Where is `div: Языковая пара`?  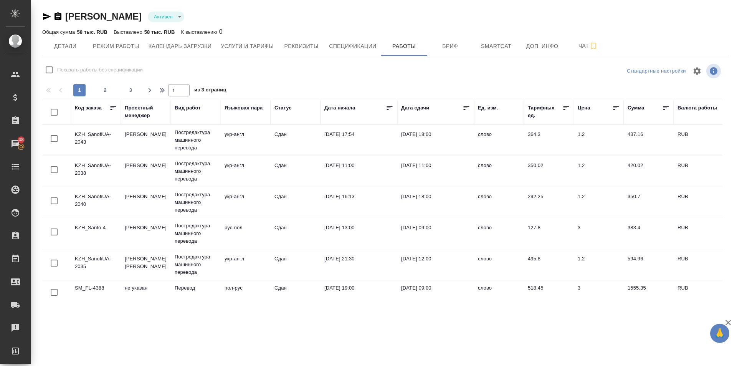 div: Языковая пара is located at coordinates (244, 108).